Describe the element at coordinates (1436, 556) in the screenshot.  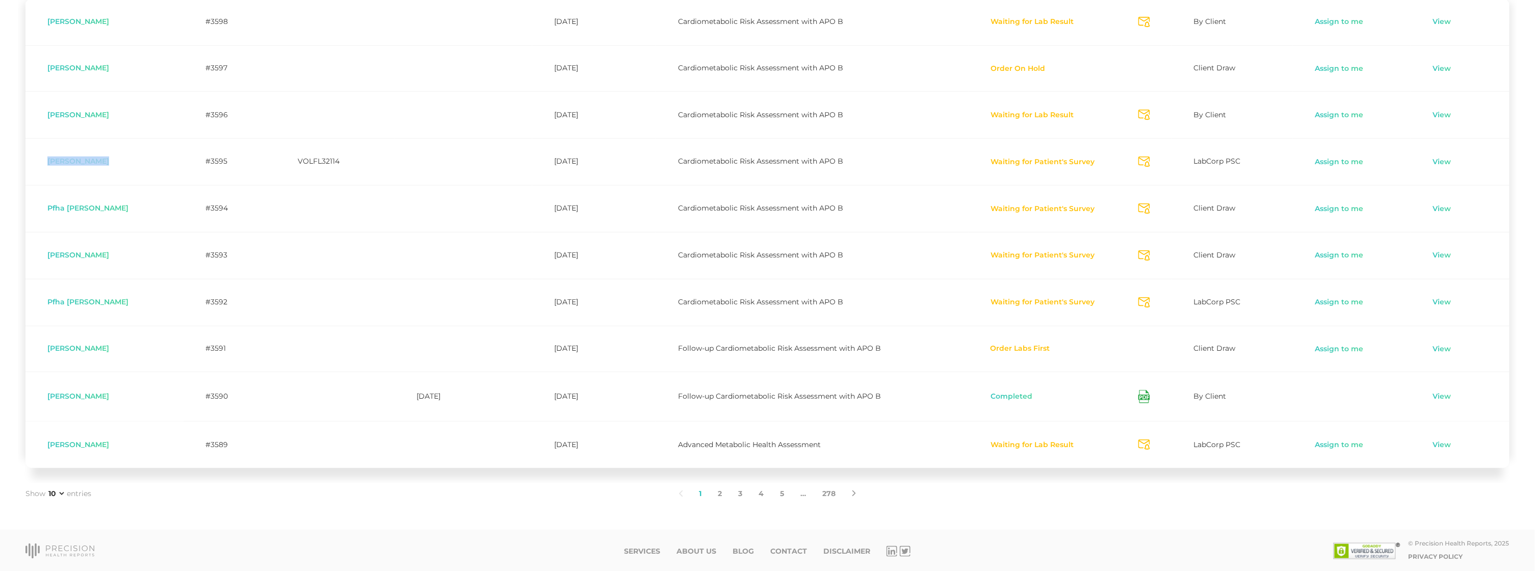
I see `a: Privacy Policy` at that location.